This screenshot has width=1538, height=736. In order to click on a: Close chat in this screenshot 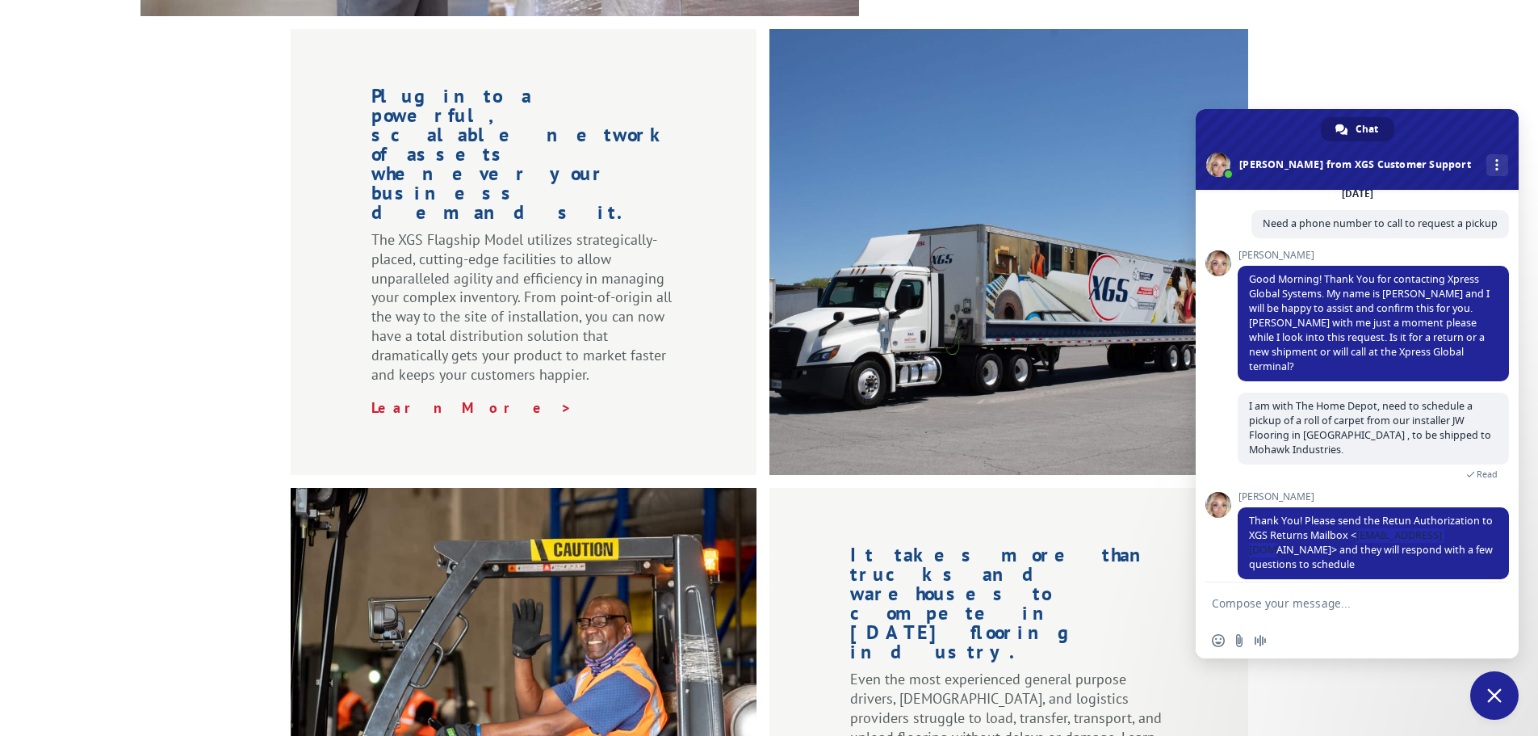, I will do `click(1494, 695)`.